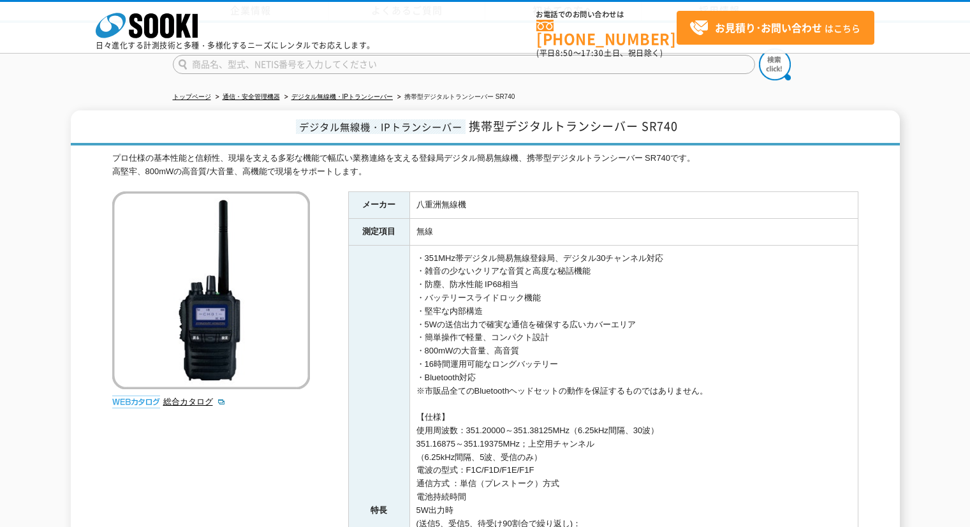  Describe the element at coordinates (379, 231) in the screenshot. I see `th: 測定項目` at that location.